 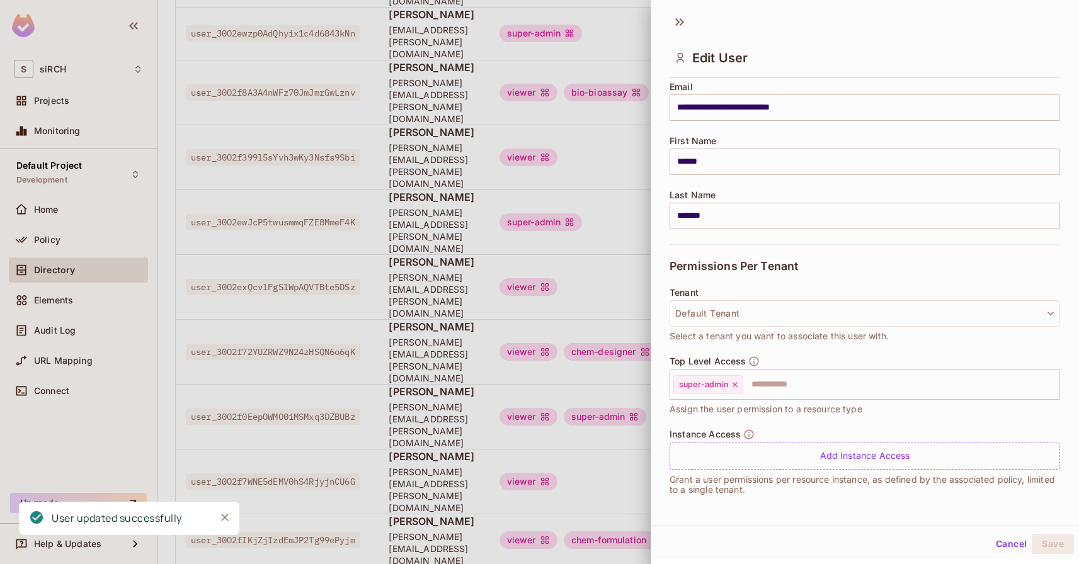 What do you see at coordinates (734, 266) in the screenshot?
I see `span: Permissions Per Tenant` at bounding box center [734, 266].